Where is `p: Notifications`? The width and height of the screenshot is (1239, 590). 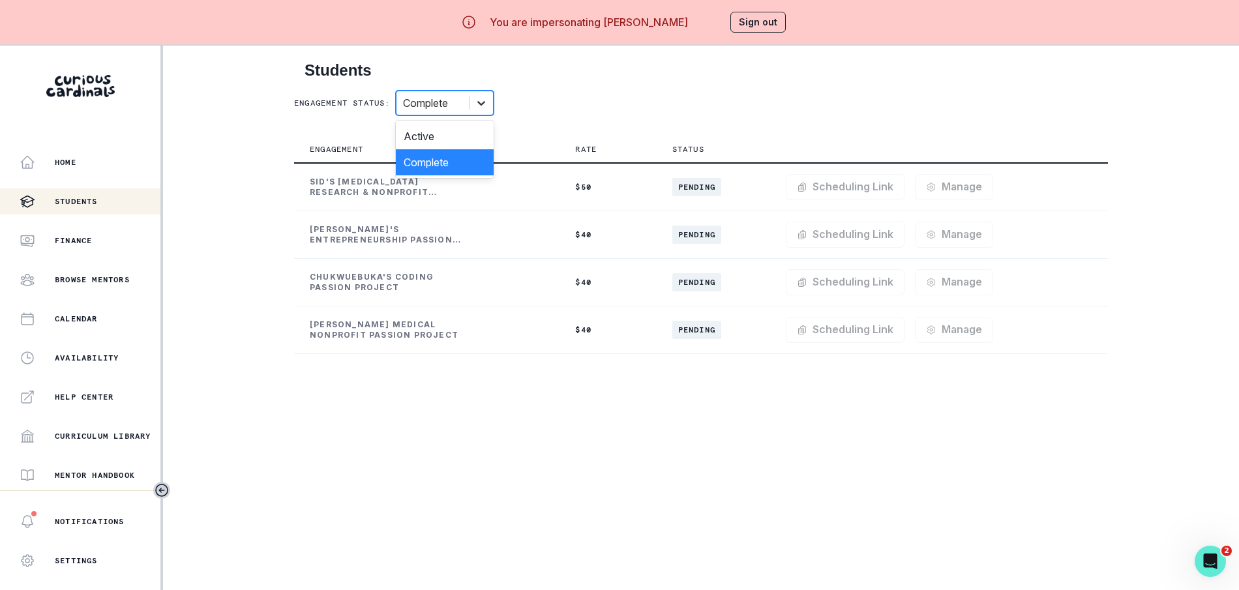 p: Notifications is located at coordinates (89, 522).